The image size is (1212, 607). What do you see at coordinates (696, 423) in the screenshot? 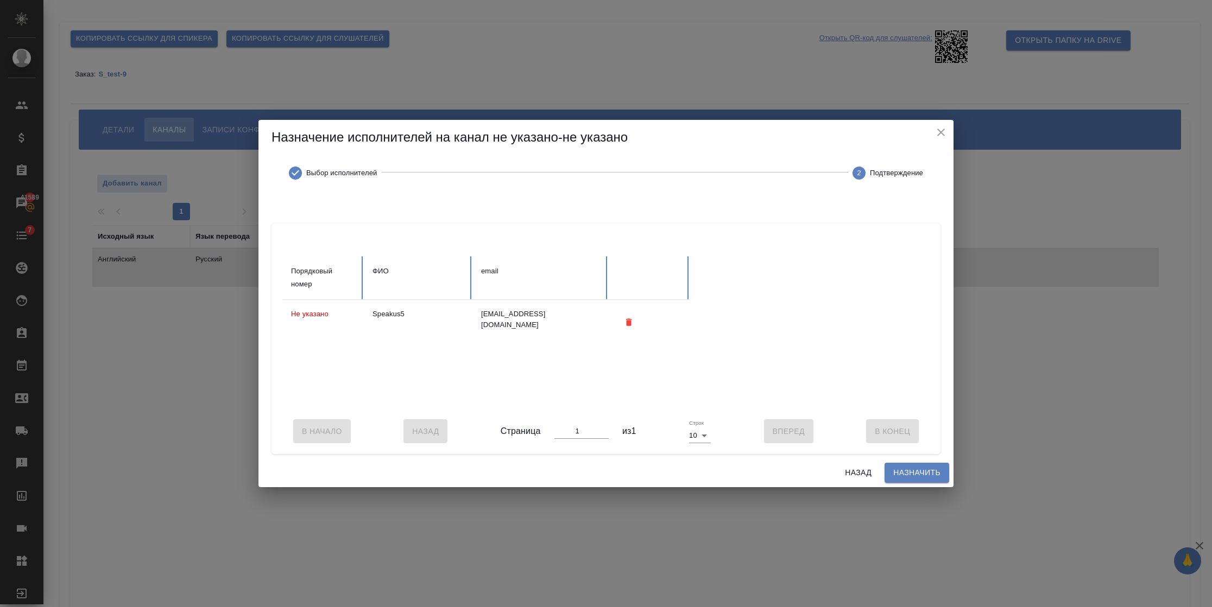
I see `label: Строк` at bounding box center [696, 423].